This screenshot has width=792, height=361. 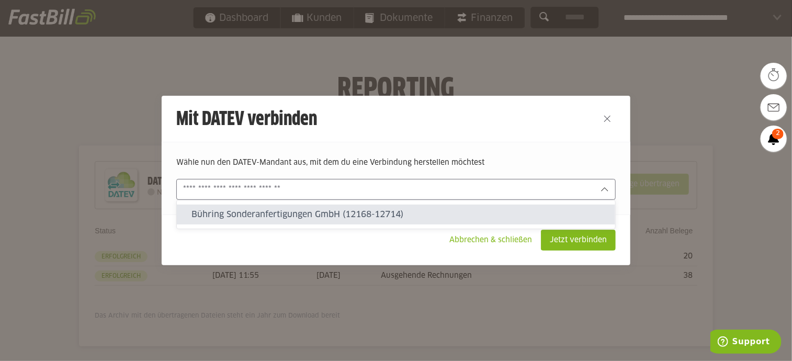 I want to click on a: 2, so click(x=773, y=139).